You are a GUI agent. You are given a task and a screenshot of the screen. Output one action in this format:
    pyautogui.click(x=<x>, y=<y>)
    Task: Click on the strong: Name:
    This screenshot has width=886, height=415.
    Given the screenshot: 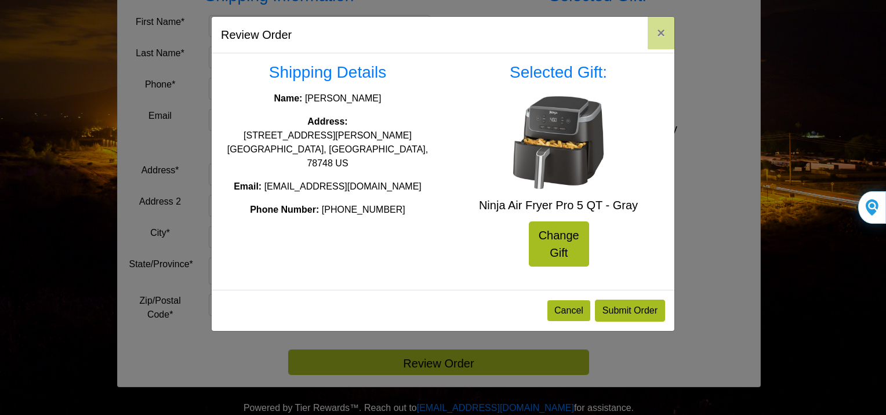 What is the action you would take?
    pyautogui.click(x=288, y=98)
    